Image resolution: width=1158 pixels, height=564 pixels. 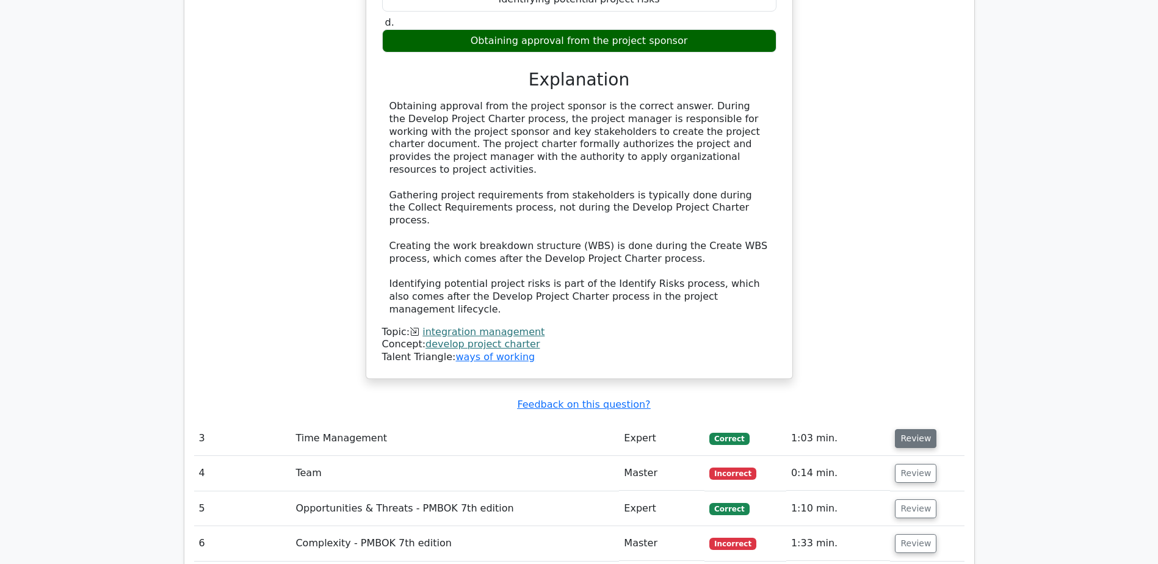 What do you see at coordinates (838, 543) in the screenshot?
I see `td: 1:33 min.` at bounding box center [838, 543].